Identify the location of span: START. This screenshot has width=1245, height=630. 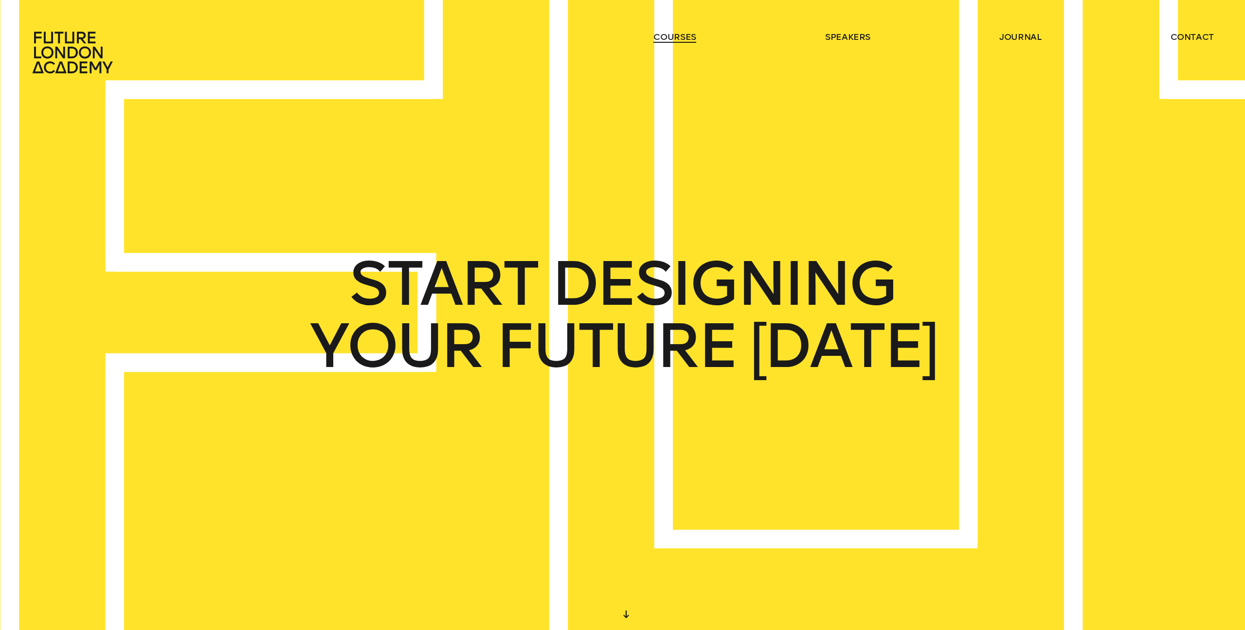
(443, 284).